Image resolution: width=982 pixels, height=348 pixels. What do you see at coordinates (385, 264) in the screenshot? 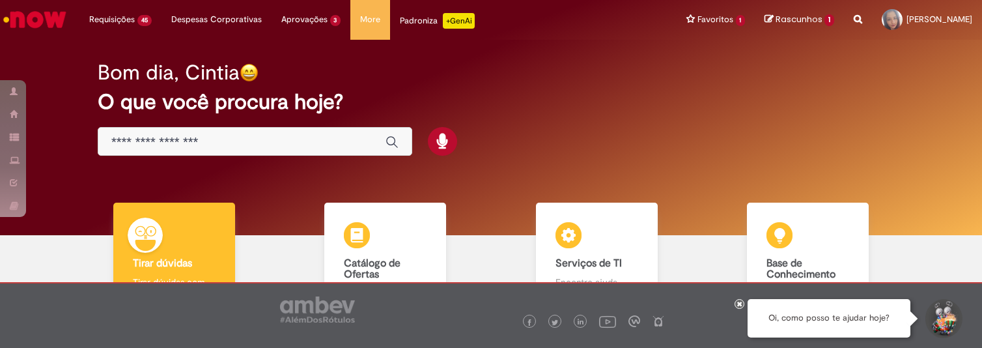
I see `a: Catálogo de Ofertas Abra uma solicitação` at bounding box center [385, 264].